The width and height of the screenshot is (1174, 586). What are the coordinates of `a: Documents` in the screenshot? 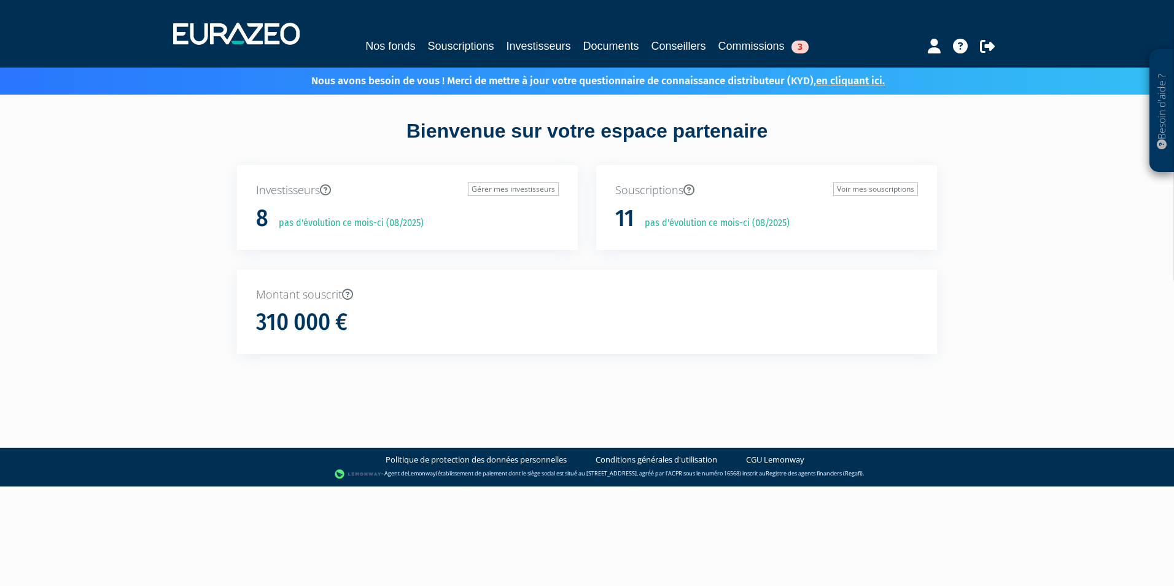 It's located at (611, 46).